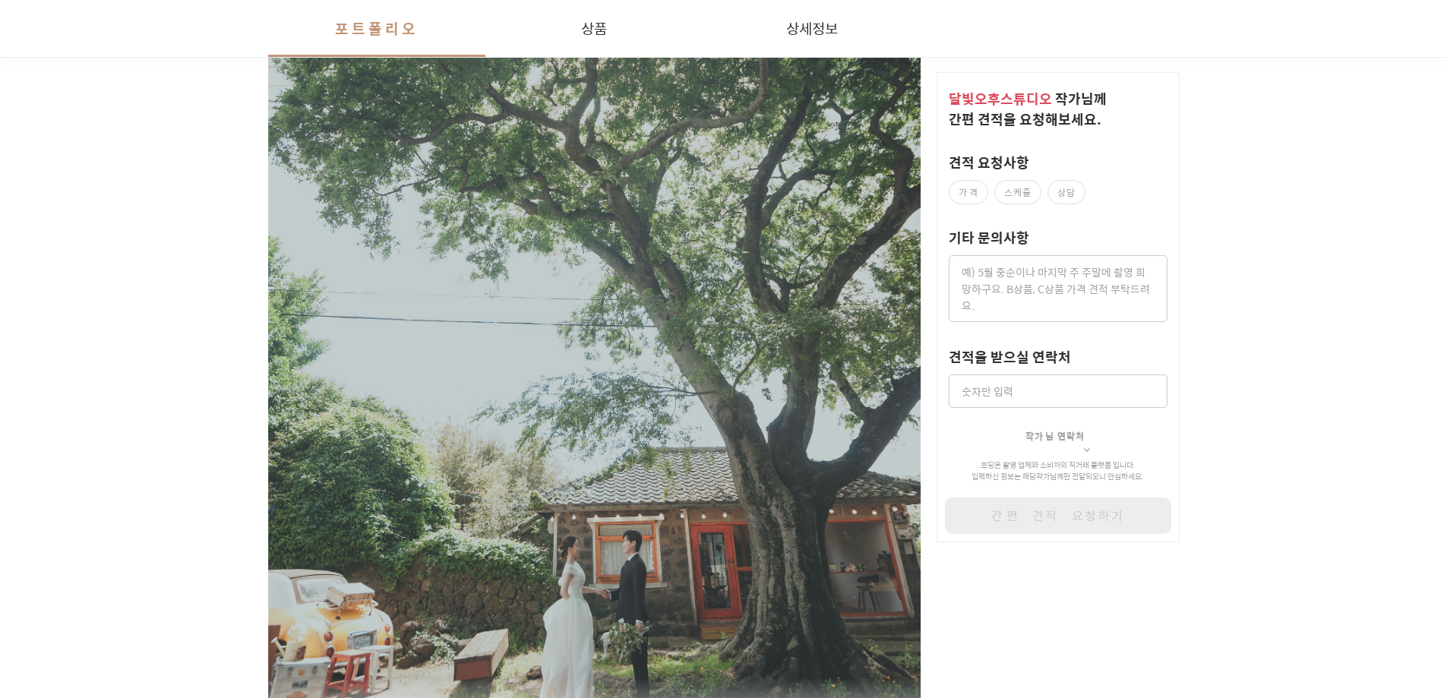  What do you see at coordinates (1057, 431) in the screenshot?
I see `button: 작가님 연락처` at bounding box center [1057, 431].